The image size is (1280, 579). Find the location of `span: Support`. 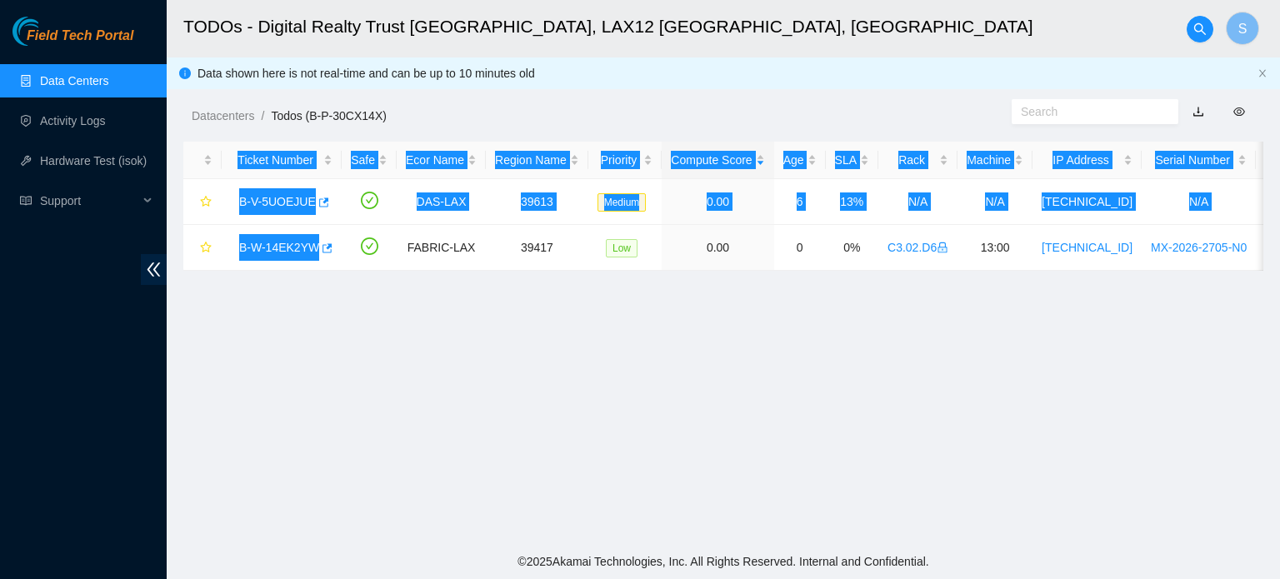

span: Support is located at coordinates (89, 201).